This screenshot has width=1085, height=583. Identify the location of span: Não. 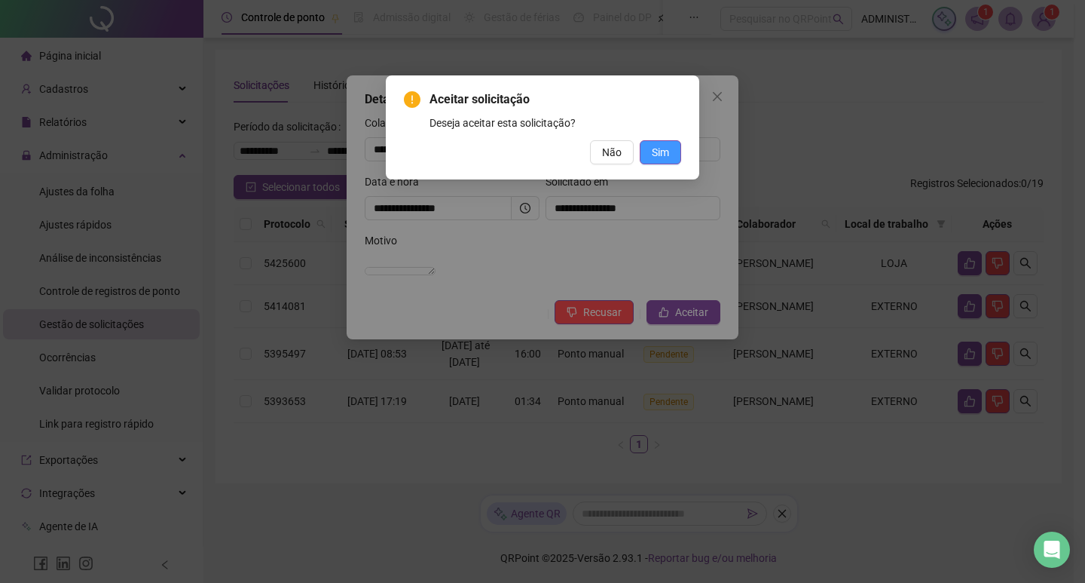
(612, 152).